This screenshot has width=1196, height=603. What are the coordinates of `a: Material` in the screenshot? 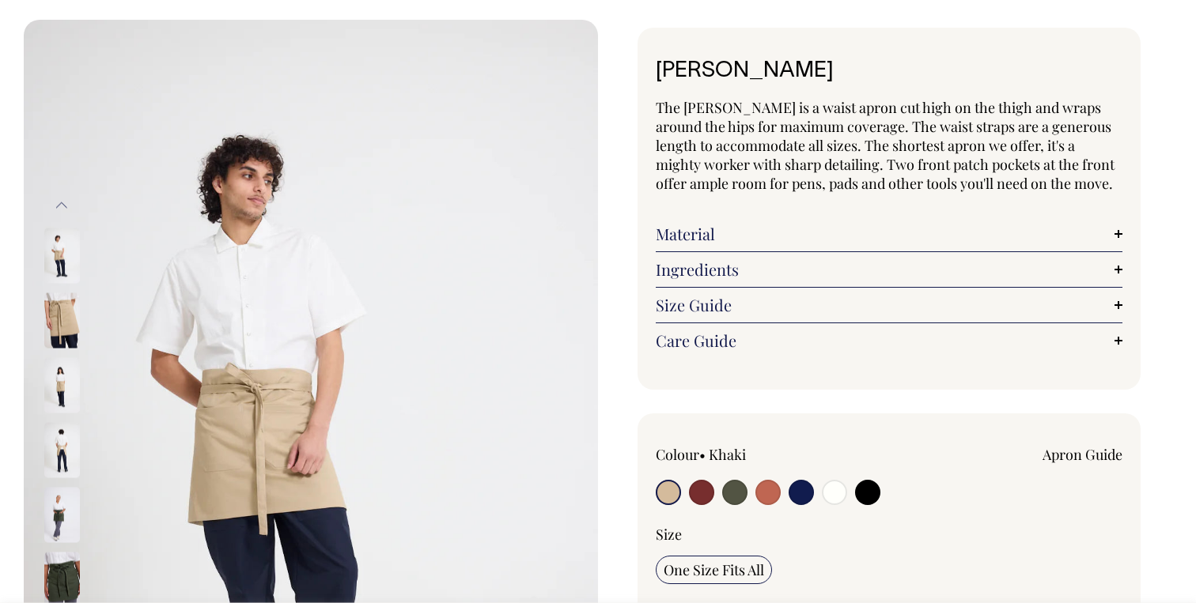 It's located at (889, 234).